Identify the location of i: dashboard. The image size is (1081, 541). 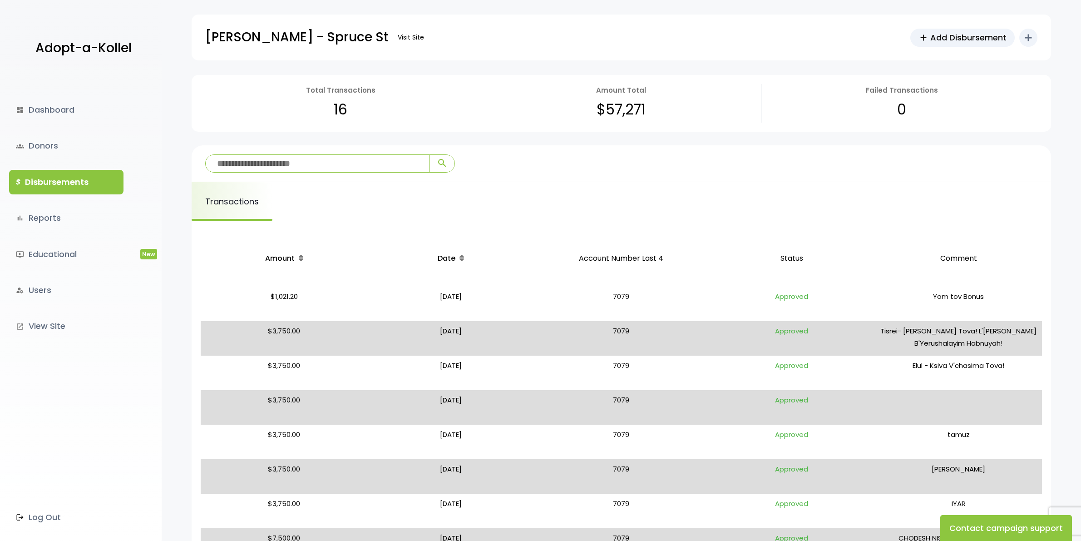
(20, 110).